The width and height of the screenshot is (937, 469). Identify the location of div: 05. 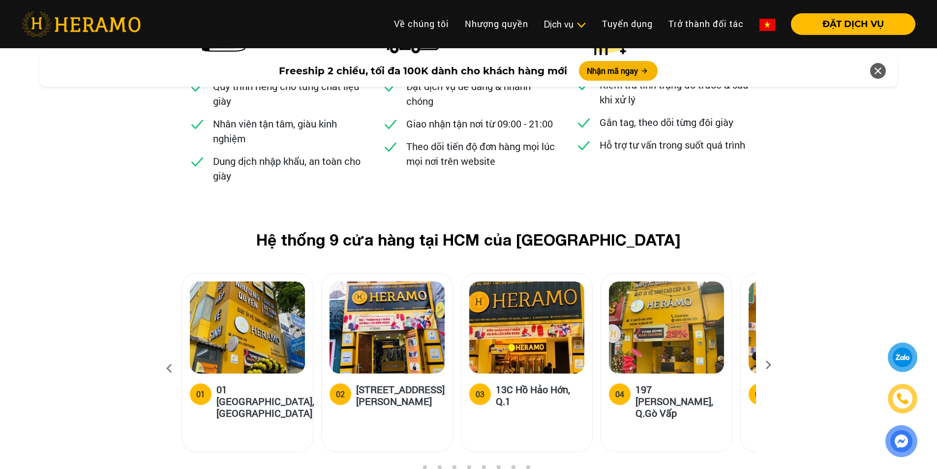
(759, 394).